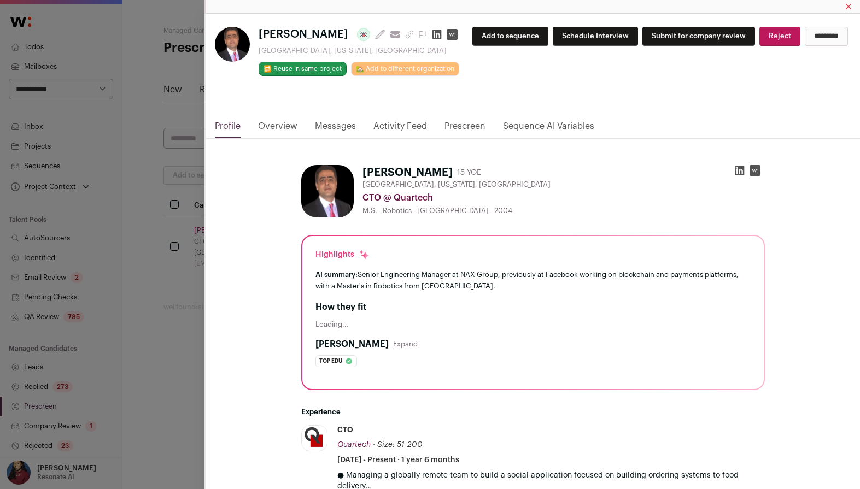 This screenshot has width=860, height=489. What do you see at coordinates (469, 173) in the screenshot?
I see `div: 15 YOE` at bounding box center [469, 173].